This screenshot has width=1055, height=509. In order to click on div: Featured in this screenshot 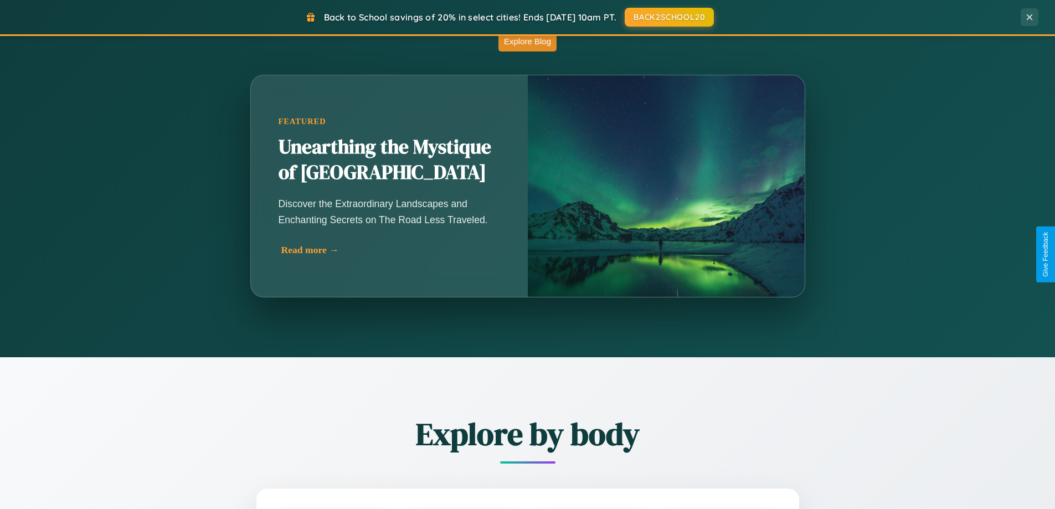, I will do `click(389, 121)`.